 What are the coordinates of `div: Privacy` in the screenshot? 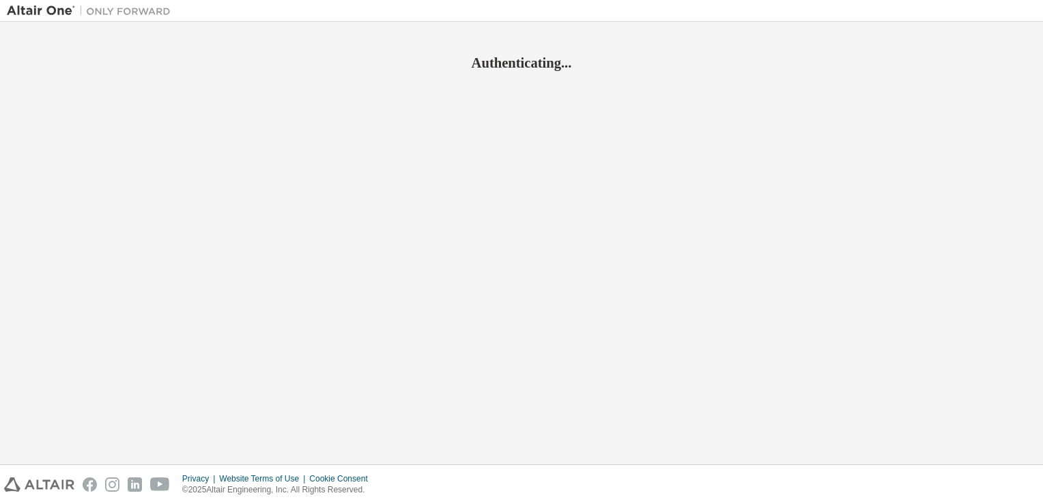 It's located at (201, 478).